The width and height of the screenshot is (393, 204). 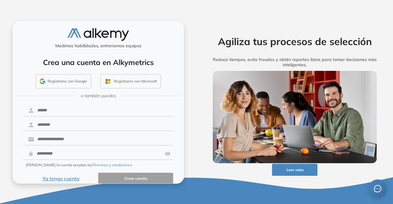 I want to click on button: Leer nota, so click(x=295, y=170).